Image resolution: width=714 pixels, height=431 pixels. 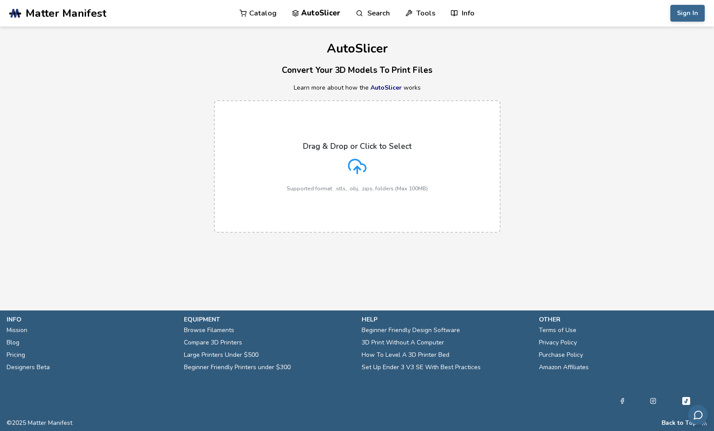 I want to click on a: Browse Filaments, so click(x=209, y=330).